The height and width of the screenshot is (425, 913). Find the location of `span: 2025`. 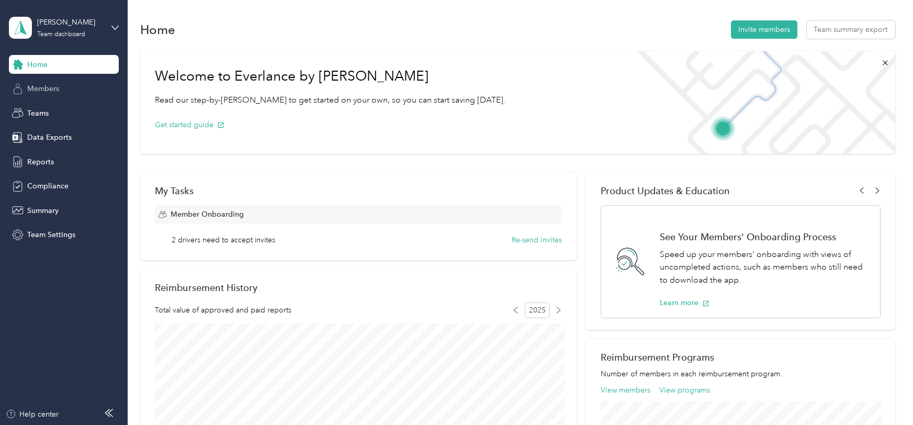

span: 2025 is located at coordinates (537, 310).